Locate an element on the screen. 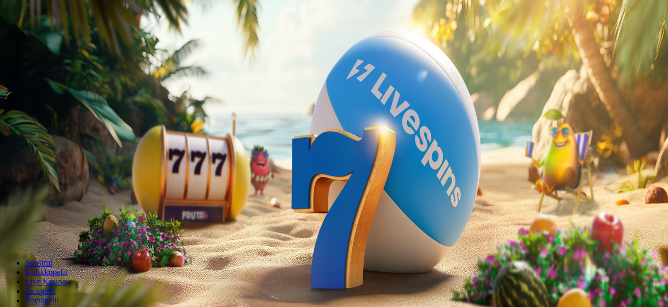  span: Kolikkopelit is located at coordinates (46, 271).